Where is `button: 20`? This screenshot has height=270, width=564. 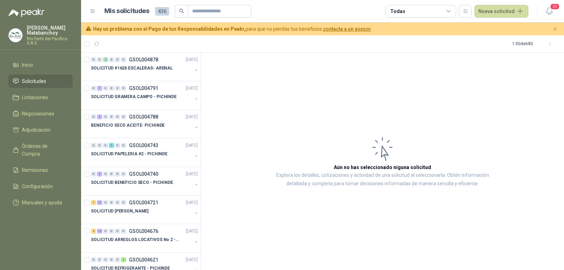
button: 20 is located at coordinates (549, 11).